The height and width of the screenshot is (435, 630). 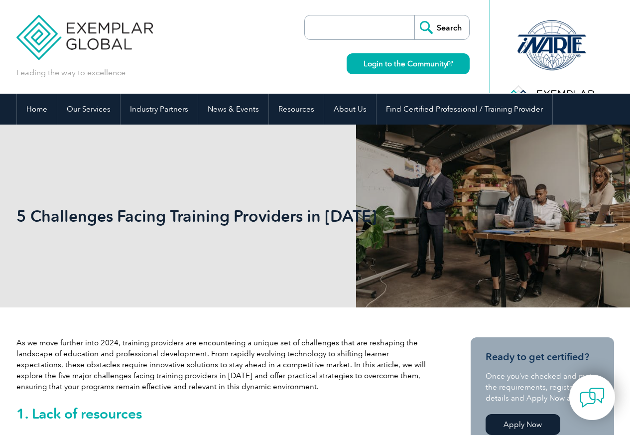 I want to click on a: Our Services, so click(x=89, y=109).